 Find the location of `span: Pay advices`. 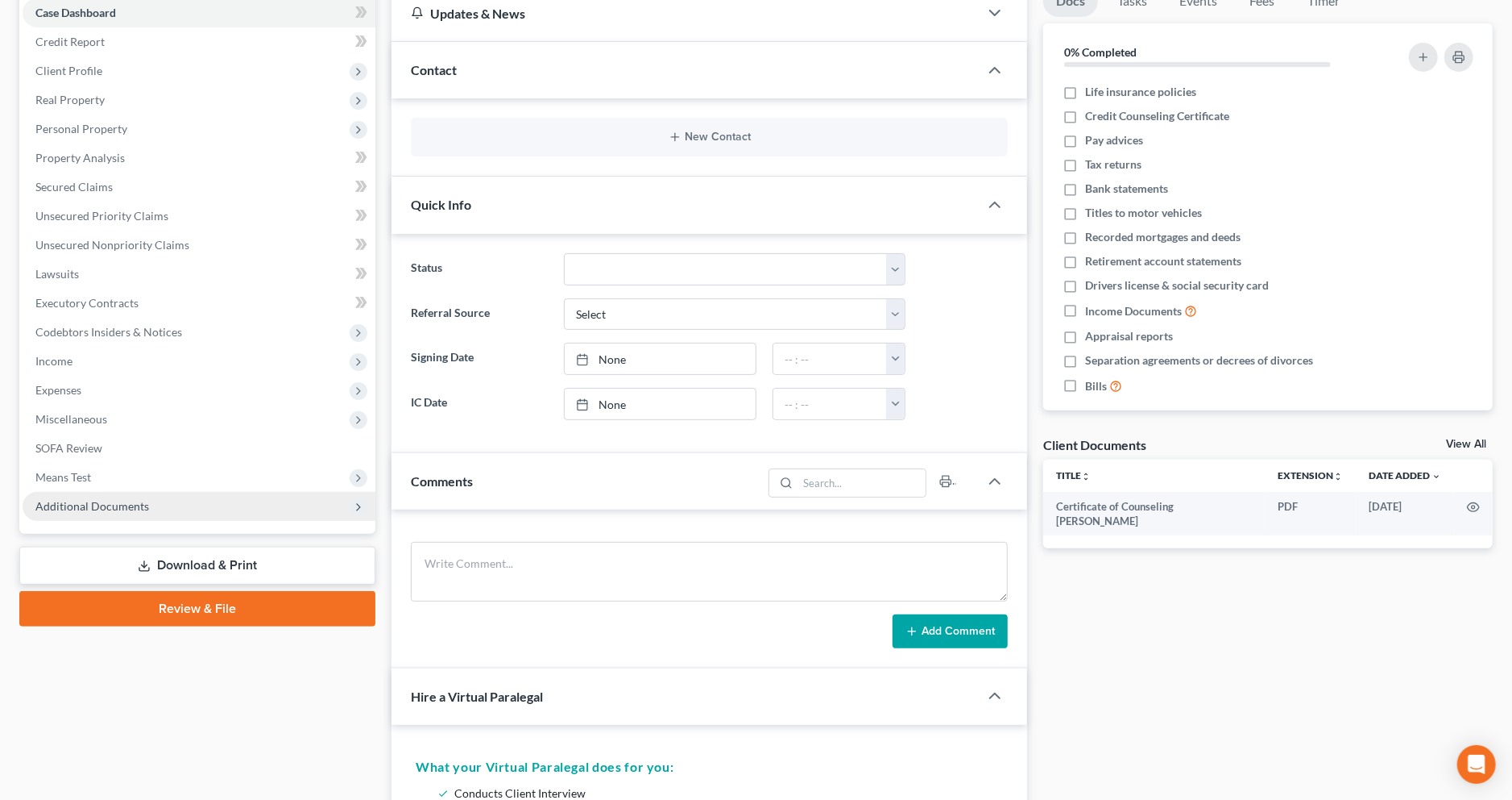

span: Pay advices is located at coordinates (1114, 140).